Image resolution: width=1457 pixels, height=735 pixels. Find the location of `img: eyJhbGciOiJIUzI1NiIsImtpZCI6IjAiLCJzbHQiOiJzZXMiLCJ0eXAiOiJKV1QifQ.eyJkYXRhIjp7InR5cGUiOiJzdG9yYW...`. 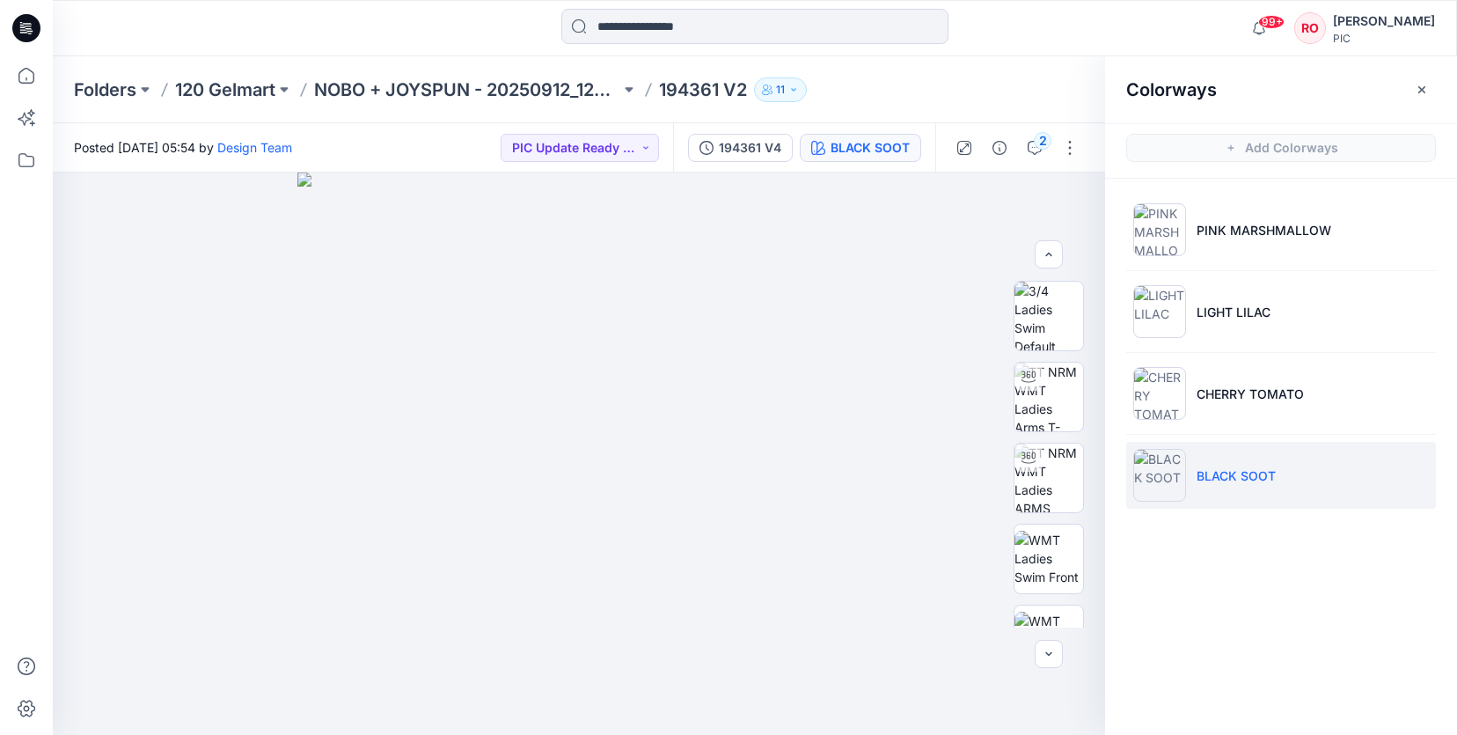

img: eyJhbGciOiJIUzI1NiIsImtpZCI6IjAiLCJzbHQiOiJzZXMiLCJ0eXAiOiJKV1QifQ.eyJkYXRhIjp7InR5cGUiOiJzdG9yYW... is located at coordinates (578, 453).